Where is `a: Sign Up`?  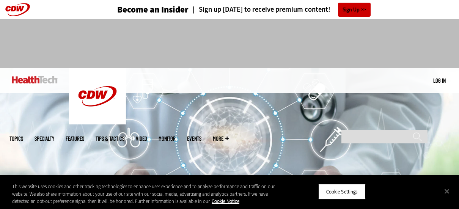
a: Sign Up is located at coordinates (354, 9).